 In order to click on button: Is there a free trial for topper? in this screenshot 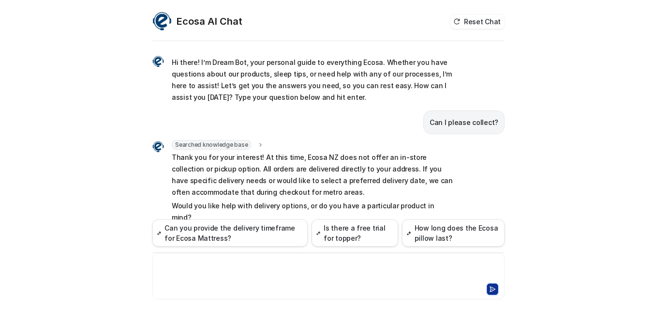, I will do `click(355, 233)`.